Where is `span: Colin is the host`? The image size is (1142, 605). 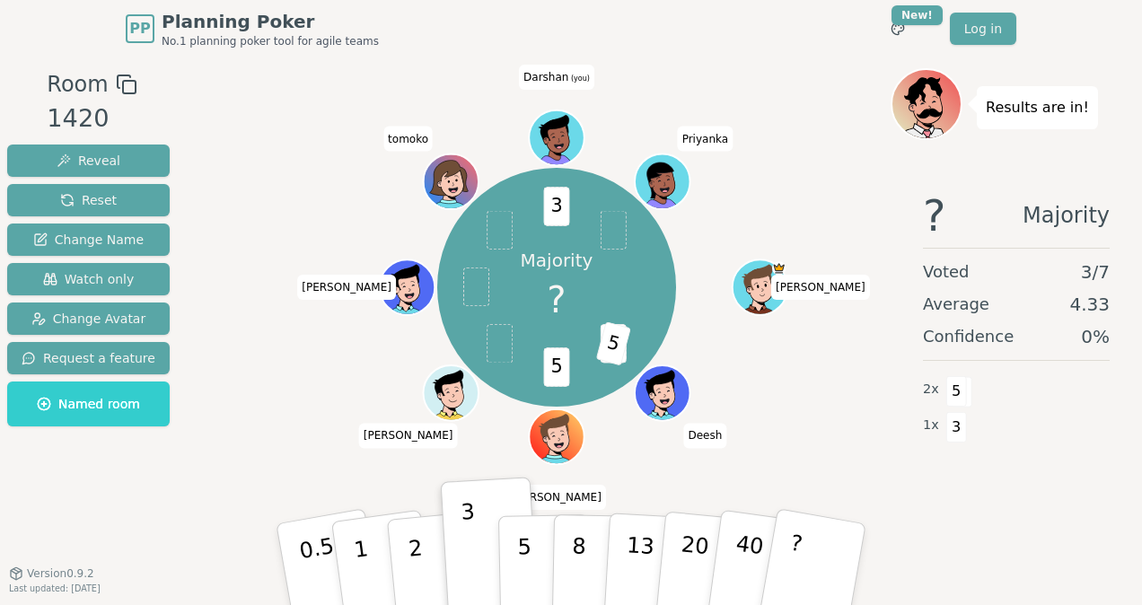 span: Colin is the host is located at coordinates (779, 268).